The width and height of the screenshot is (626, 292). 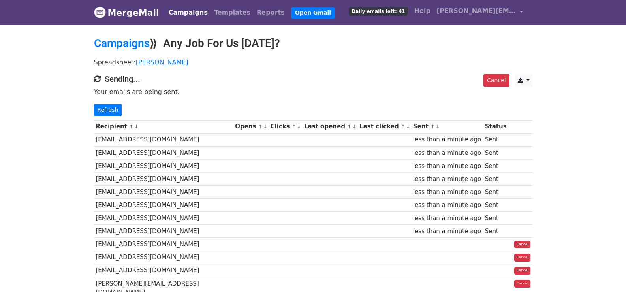 I want to click on th: Sent, so click(x=447, y=126).